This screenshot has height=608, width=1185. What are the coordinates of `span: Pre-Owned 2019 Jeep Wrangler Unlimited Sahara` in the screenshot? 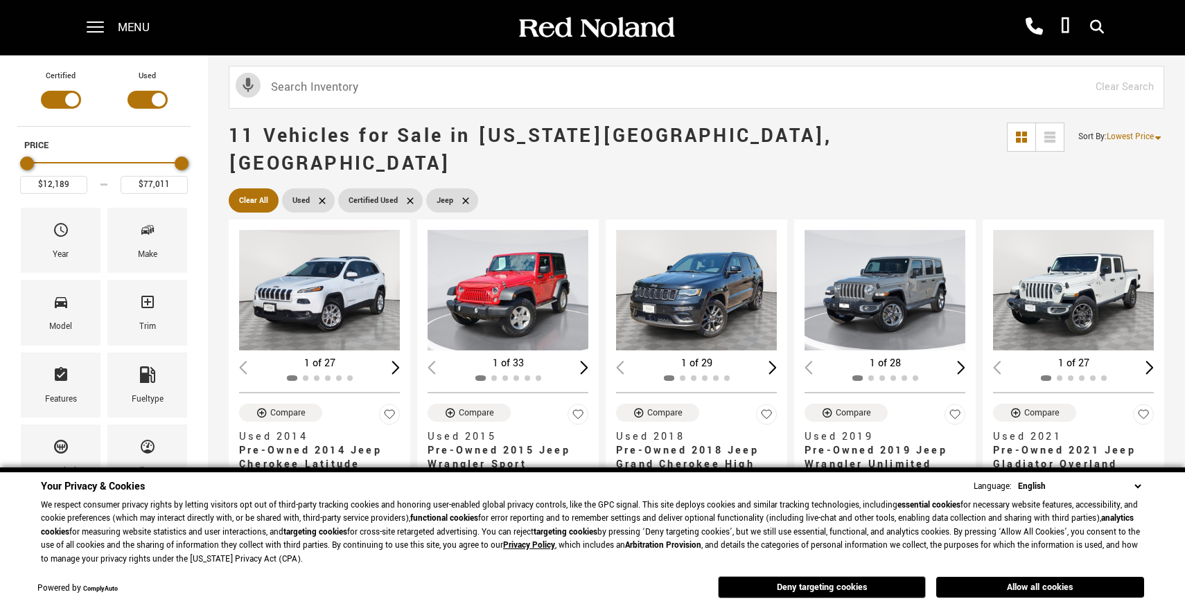 It's located at (879, 465).